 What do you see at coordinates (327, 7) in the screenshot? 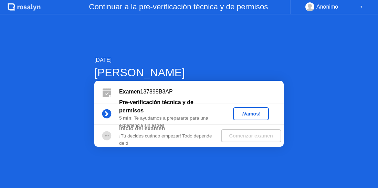
I see `div: Anónimo` at bounding box center [327, 7].